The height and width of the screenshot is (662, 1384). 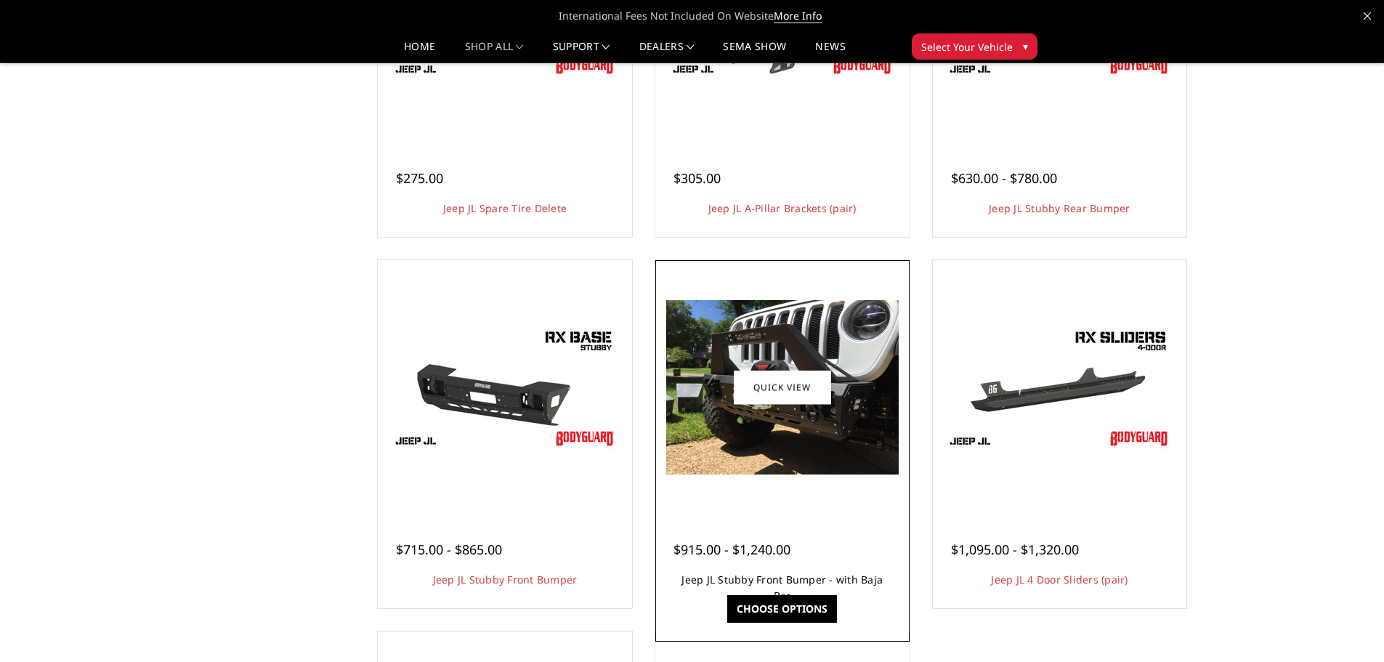 What do you see at coordinates (419, 52) in the screenshot?
I see `a: Home` at bounding box center [419, 52].